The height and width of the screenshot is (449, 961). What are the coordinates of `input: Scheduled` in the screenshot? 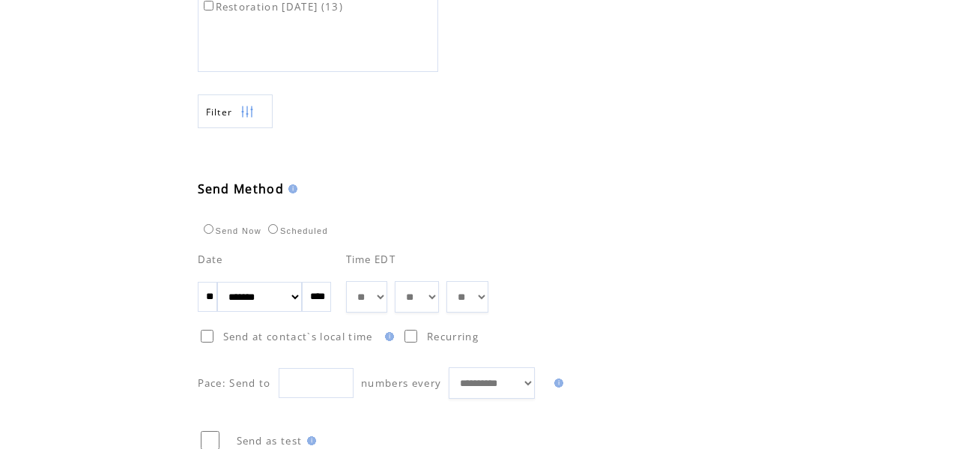 It's located at (273, 228).